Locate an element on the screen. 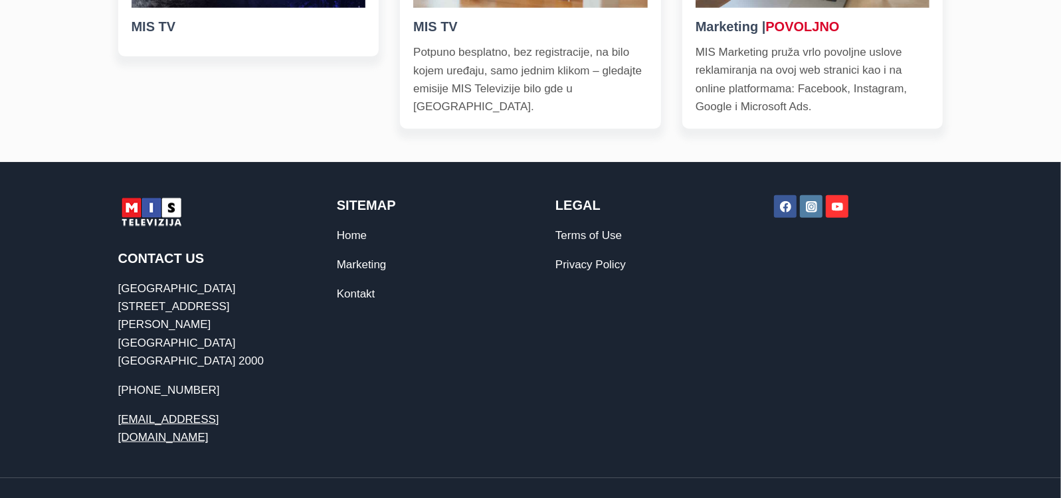 The width and height of the screenshot is (1061, 498). a: Privacy Policy is located at coordinates (590, 264).